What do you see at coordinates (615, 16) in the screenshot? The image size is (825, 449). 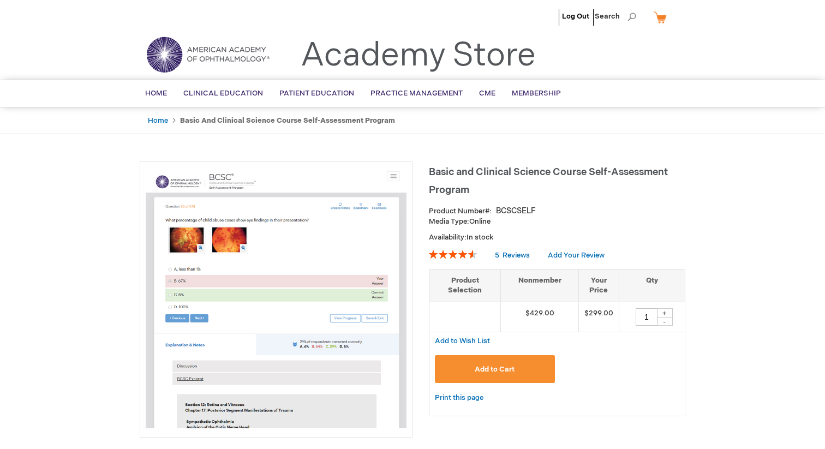 I see `span: Search` at bounding box center [615, 16].